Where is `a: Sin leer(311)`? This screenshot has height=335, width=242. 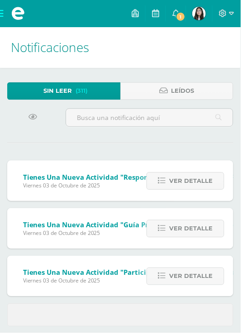 a: Sin leer(311) is located at coordinates (64, 91).